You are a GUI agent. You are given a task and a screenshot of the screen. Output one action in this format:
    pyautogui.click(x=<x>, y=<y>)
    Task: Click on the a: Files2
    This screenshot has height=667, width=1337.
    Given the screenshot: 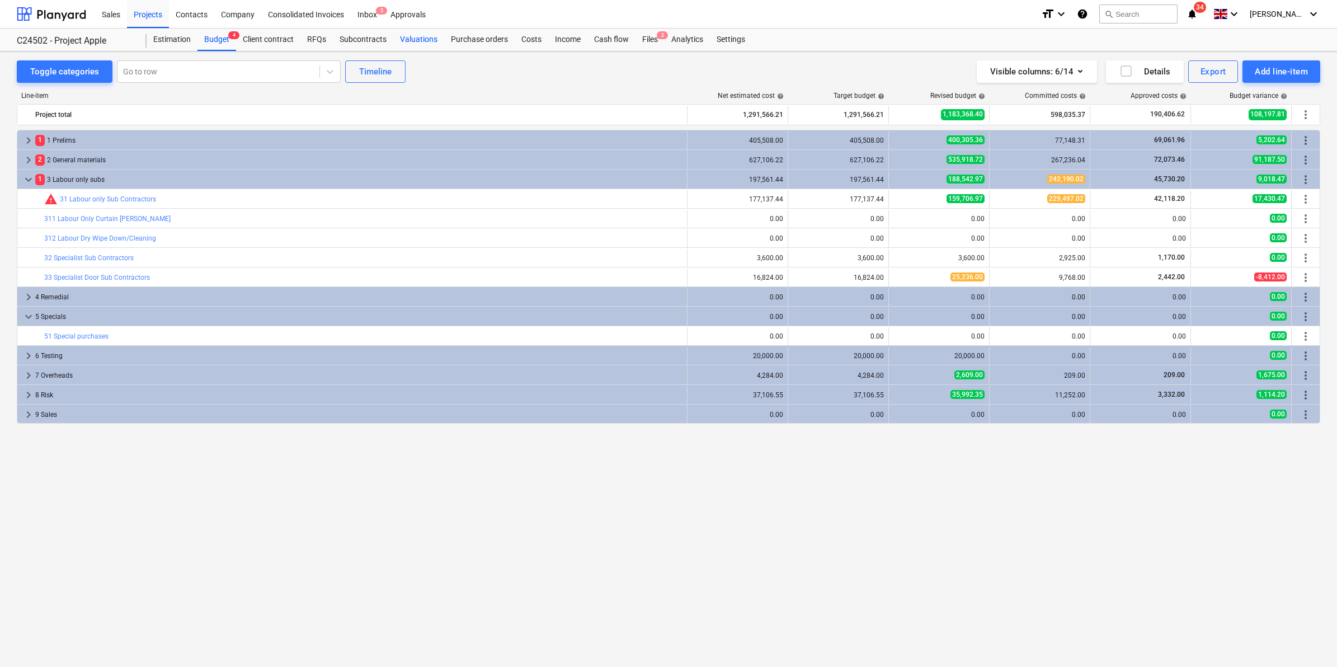 What is the action you would take?
    pyautogui.click(x=650, y=40)
    